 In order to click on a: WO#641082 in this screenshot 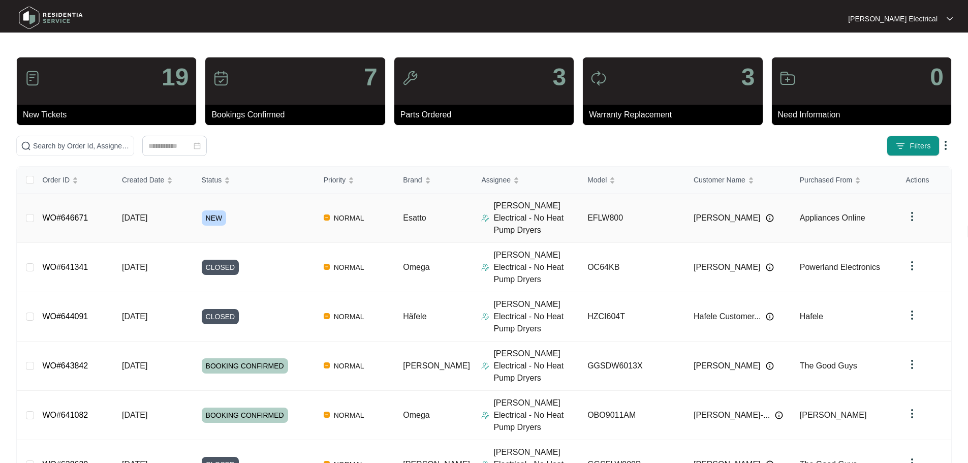, I will do `click(65, 415)`.